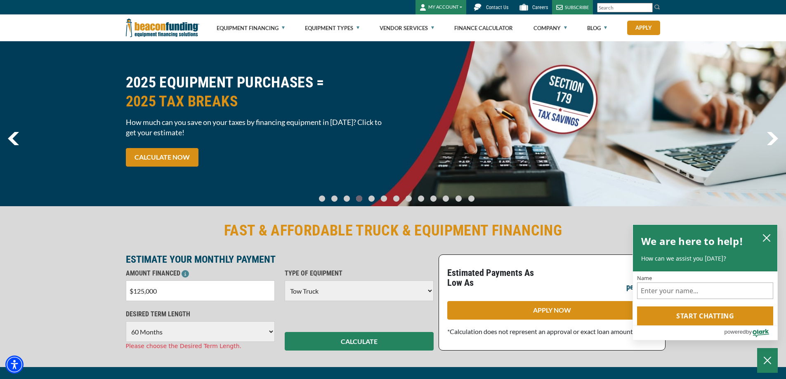  What do you see at coordinates (766, 238) in the screenshot?
I see `button: close chatbox` at bounding box center [766, 238].